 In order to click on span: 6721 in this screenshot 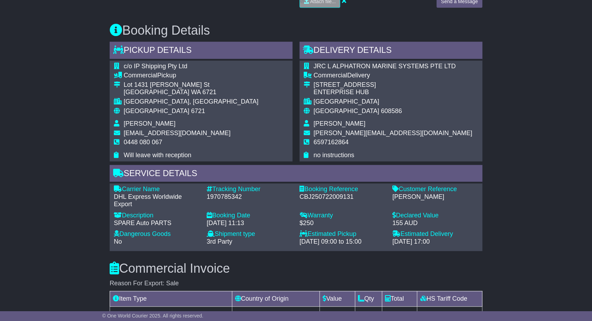, I will do `click(198, 111)`.